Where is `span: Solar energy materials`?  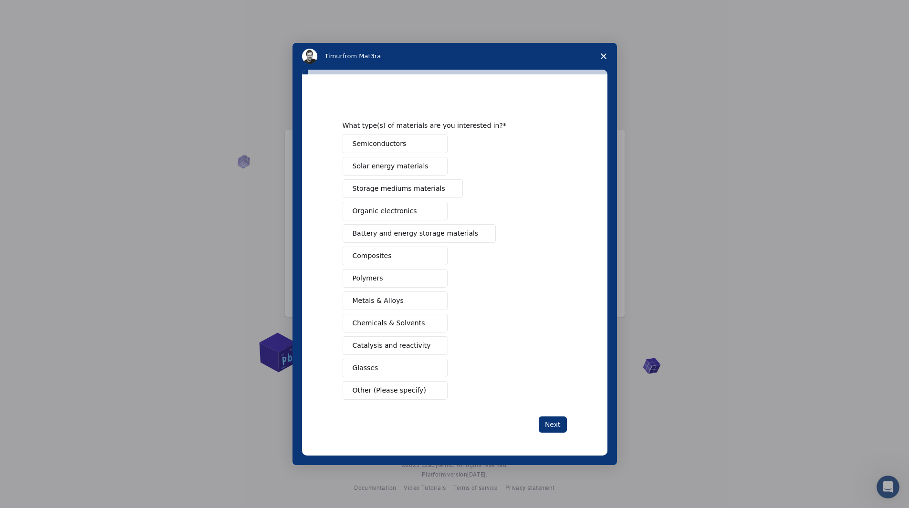 span: Solar energy materials is located at coordinates (390, 166).